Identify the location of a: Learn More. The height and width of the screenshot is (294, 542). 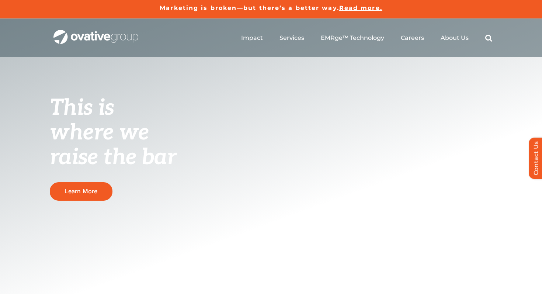
(81, 191).